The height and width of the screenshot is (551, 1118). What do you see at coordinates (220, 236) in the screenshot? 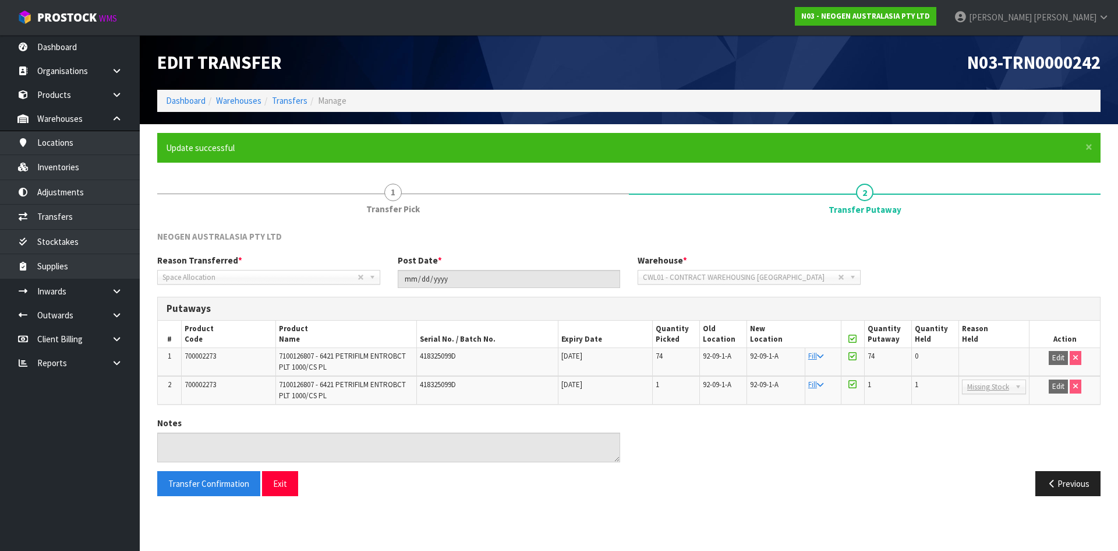
I see `span: NEOGEN AUSTRALASIA PTY LTD` at bounding box center [220, 236].